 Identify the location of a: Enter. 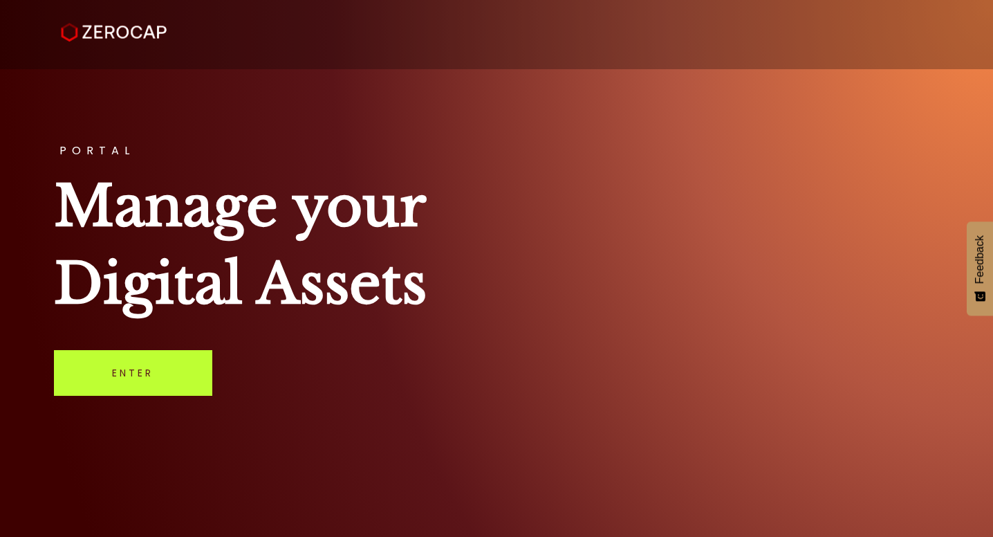
(133, 373).